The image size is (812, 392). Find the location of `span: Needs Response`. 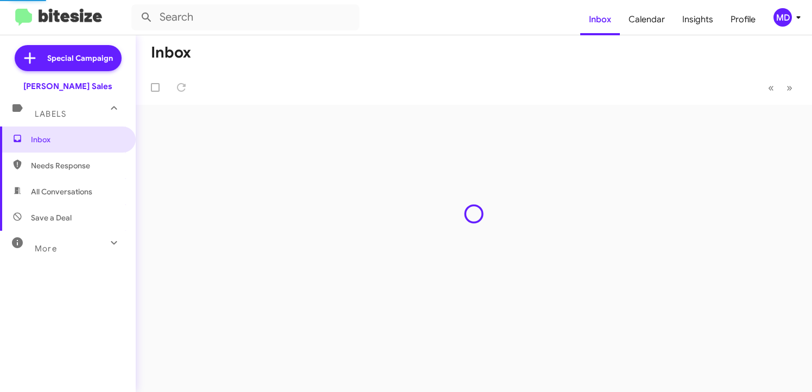

span: Needs Response is located at coordinates (77, 166).